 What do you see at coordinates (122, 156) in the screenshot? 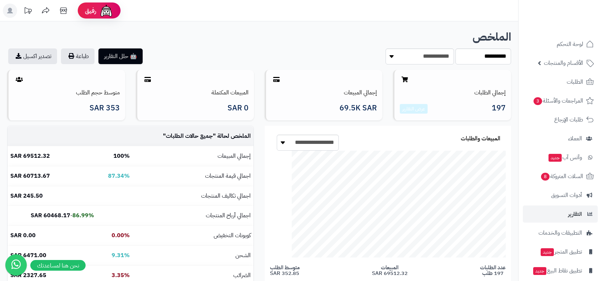
I see `b: 100%` at bounding box center [122, 156].